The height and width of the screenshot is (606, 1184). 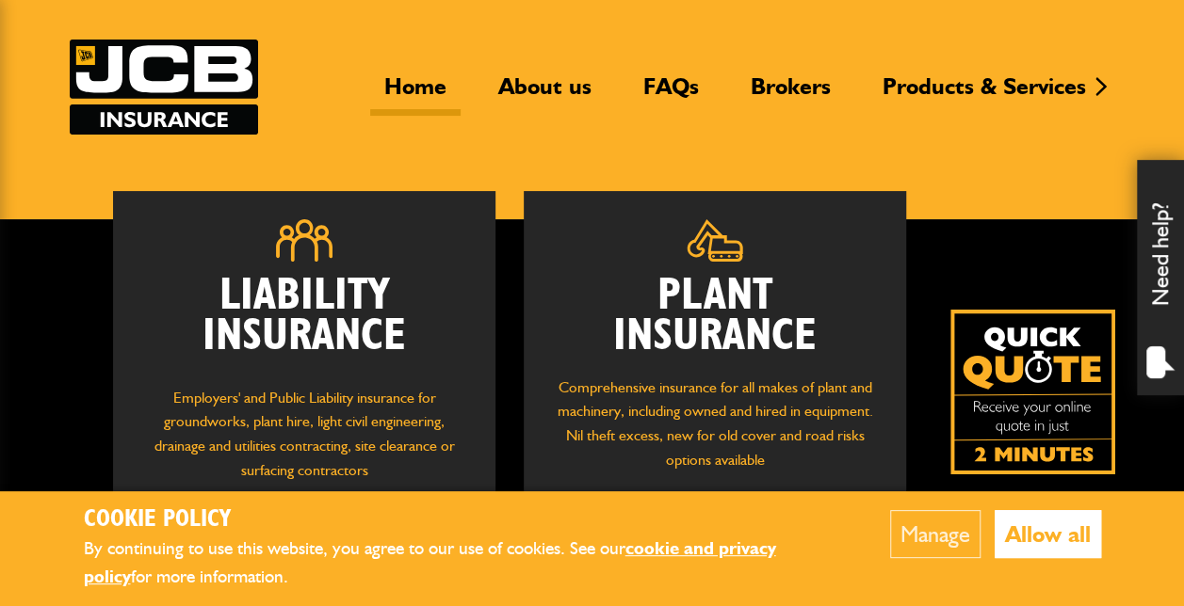 I want to click on a: FAQs, so click(x=670, y=94).